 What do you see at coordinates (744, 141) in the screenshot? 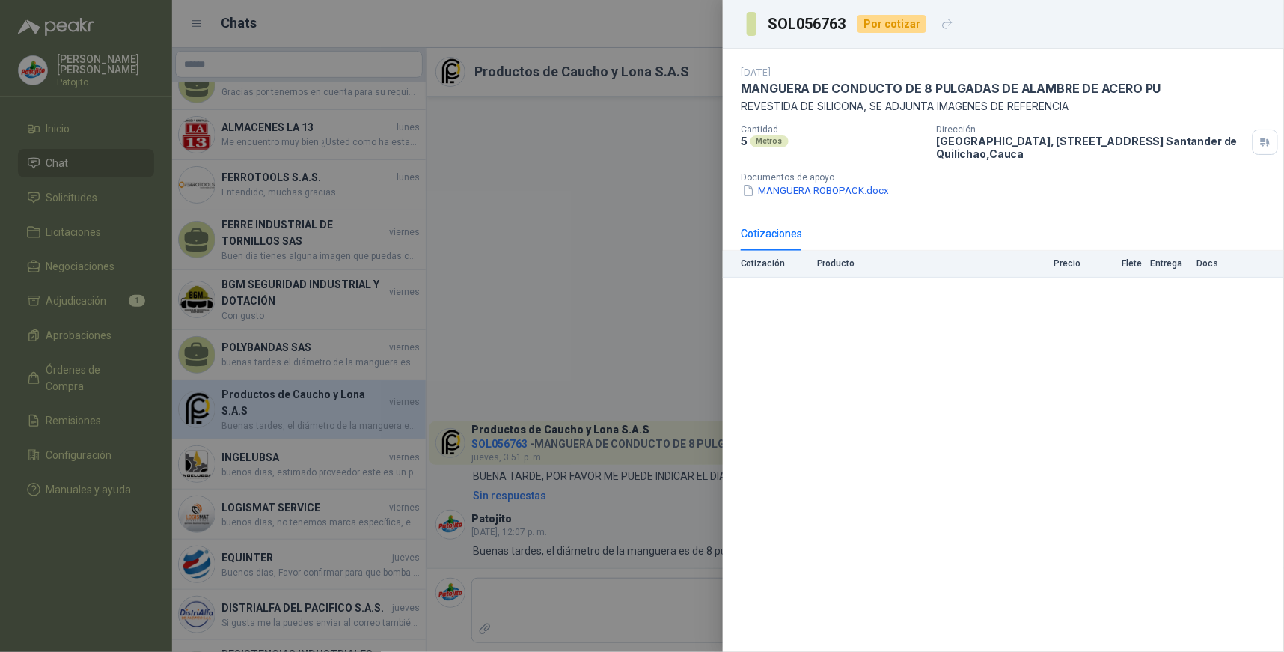
I see `p: 5` at bounding box center [744, 141].